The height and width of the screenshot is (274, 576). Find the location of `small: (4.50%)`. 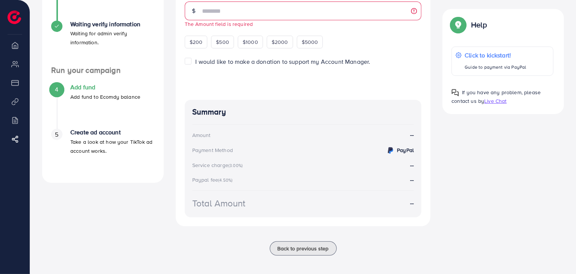

small: (4.50%) is located at coordinates (225, 180).